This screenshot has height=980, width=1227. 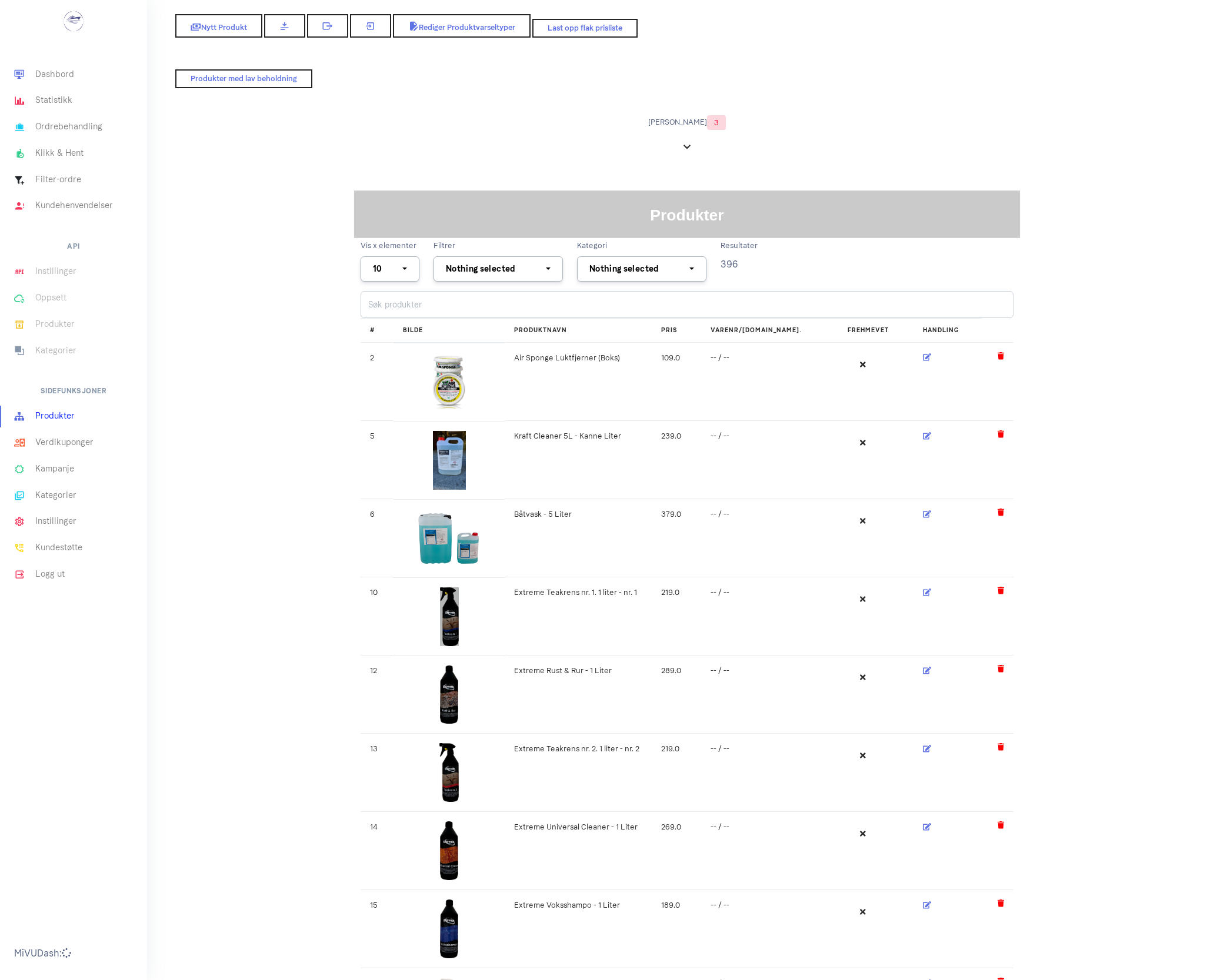 What do you see at coordinates (462, 27) in the screenshot?
I see `span: Rediger Produktvarseltyper` at bounding box center [462, 27].